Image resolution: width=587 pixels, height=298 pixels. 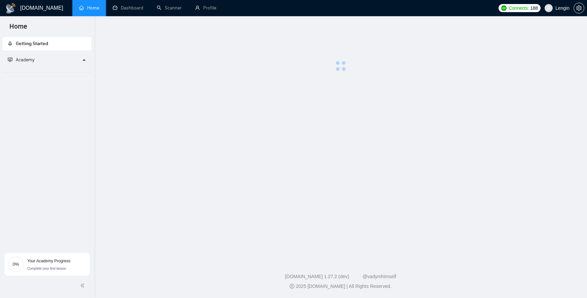 What do you see at coordinates (47, 71) in the screenshot?
I see `li: Academy Homepage` at bounding box center [47, 71].